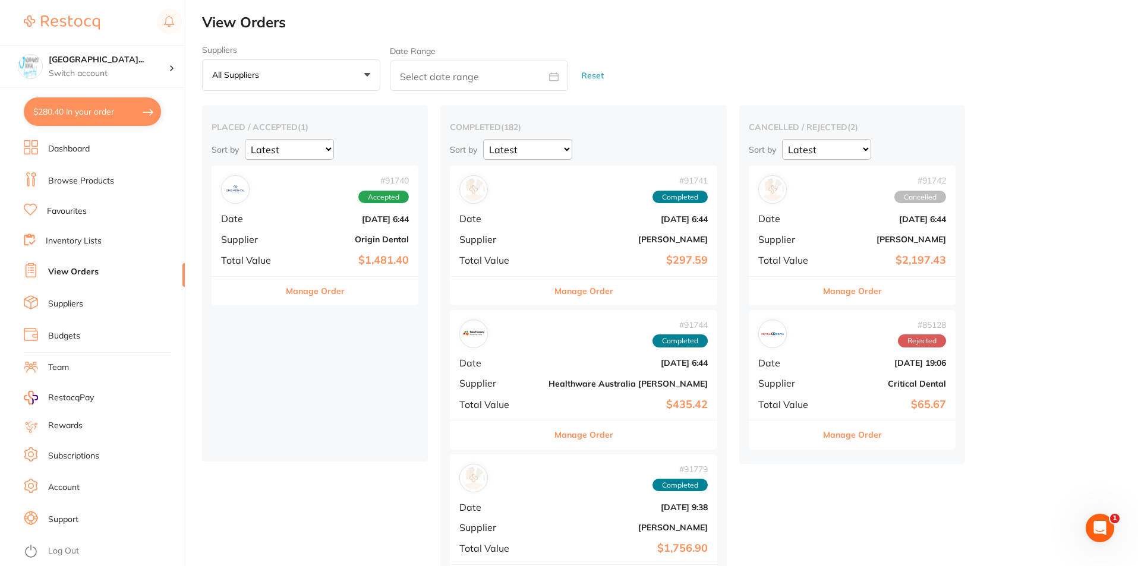 The height and width of the screenshot is (566, 1138). Describe the element at coordinates (593, 75) in the screenshot. I see `button: Reset` at that location.